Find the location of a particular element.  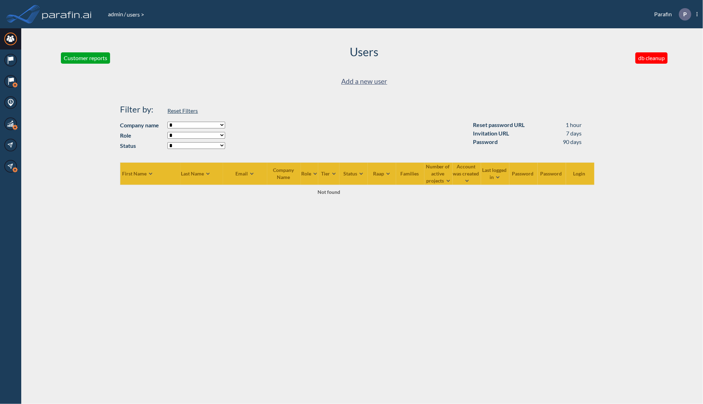

a: admin is located at coordinates (115, 14).